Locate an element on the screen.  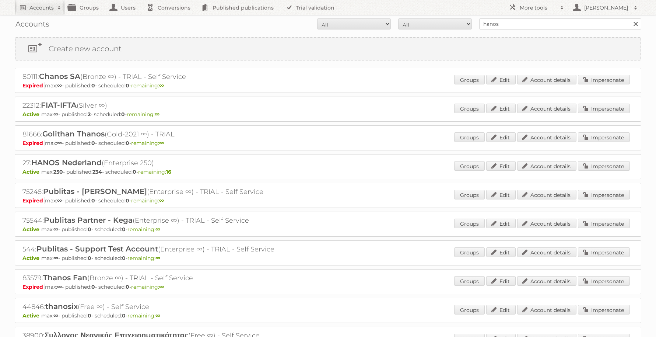
h2: 80111: (Bronze ∞) - TRIAL - Self Service is located at coordinates (151, 77).